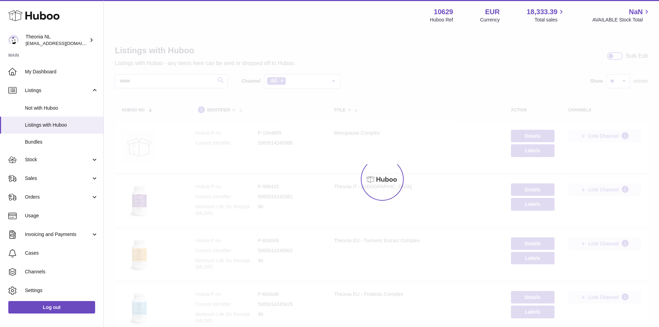 This screenshot has width=659, height=327. I want to click on span: Bundles, so click(62, 142).